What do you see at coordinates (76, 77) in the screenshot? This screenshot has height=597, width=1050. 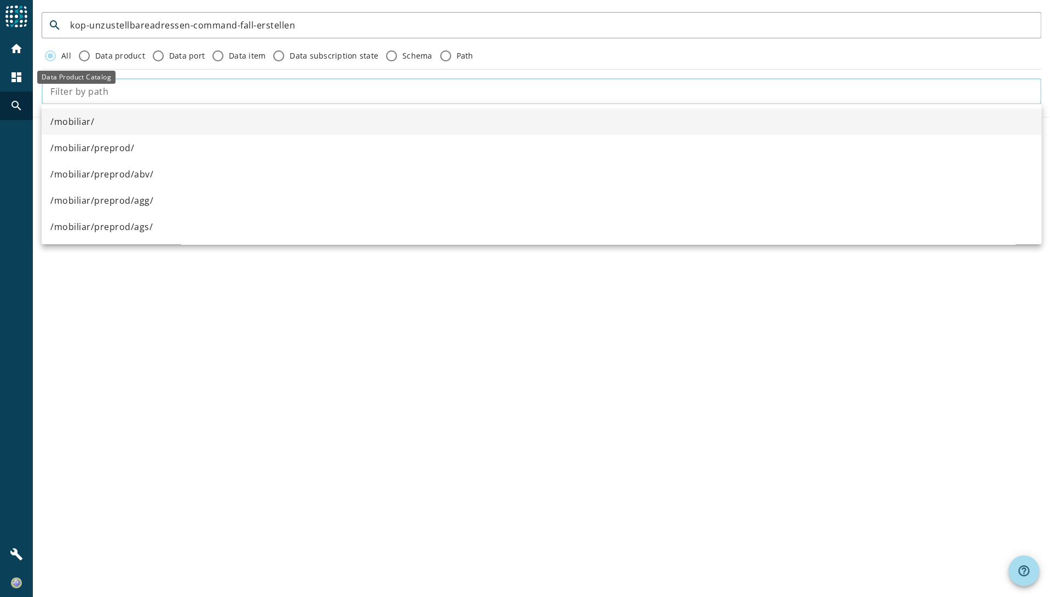 I see `div: Data Product Catalog` at bounding box center [76, 77].